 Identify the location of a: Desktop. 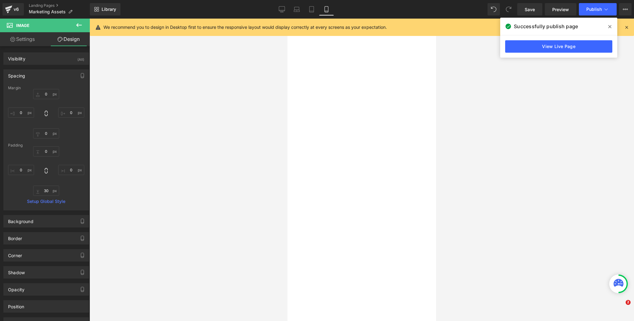
(282, 9).